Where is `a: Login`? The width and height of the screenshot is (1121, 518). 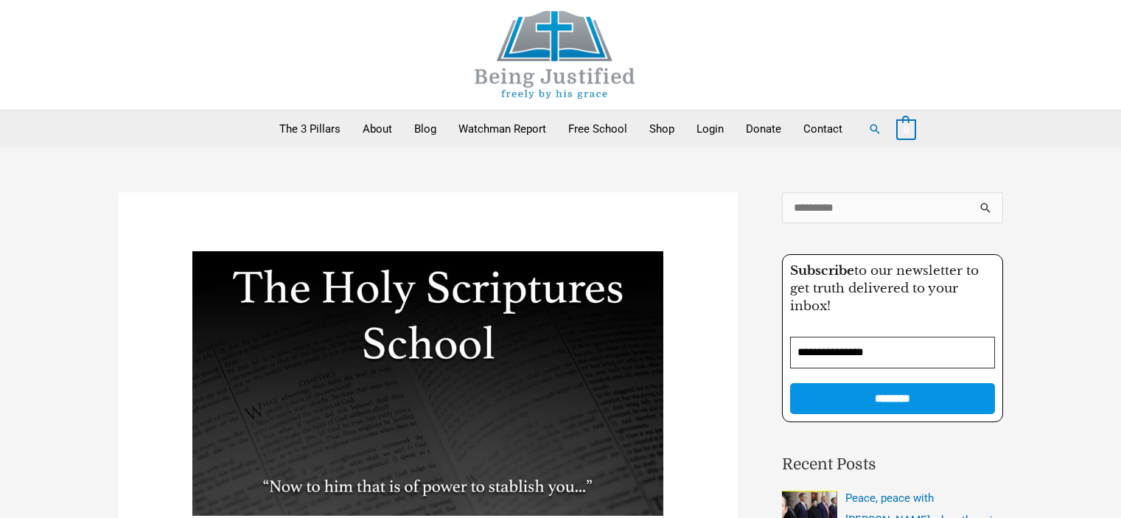
a: Login is located at coordinates (710, 129).